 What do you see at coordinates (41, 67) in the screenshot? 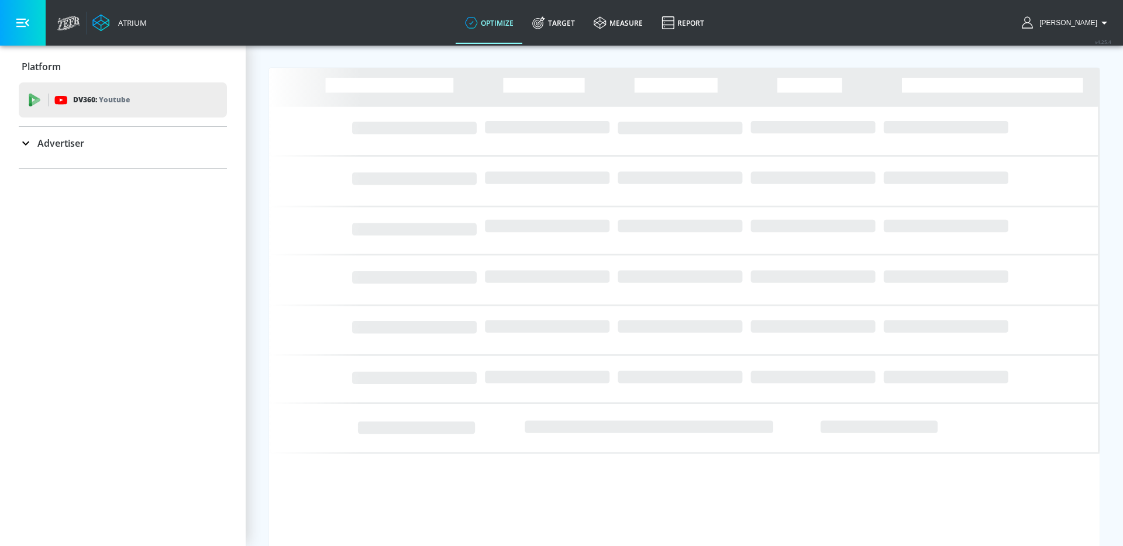
I see `p: Platform` at bounding box center [41, 67].